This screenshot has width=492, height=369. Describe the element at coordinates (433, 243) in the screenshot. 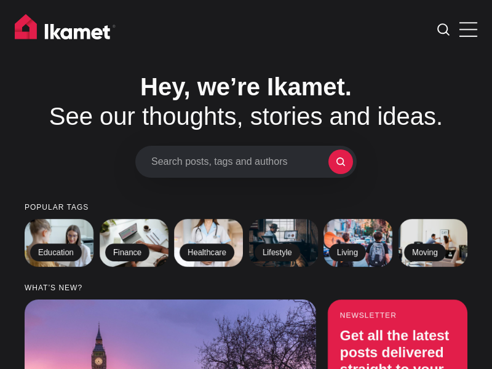

I see `a: Moving` at that location.